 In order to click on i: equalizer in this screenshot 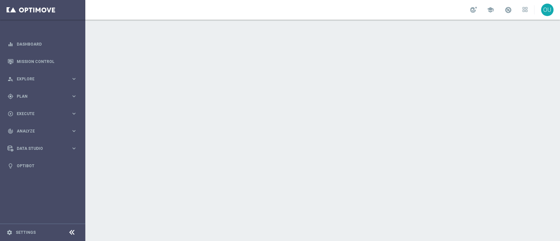, I will do `click(10, 44)`.